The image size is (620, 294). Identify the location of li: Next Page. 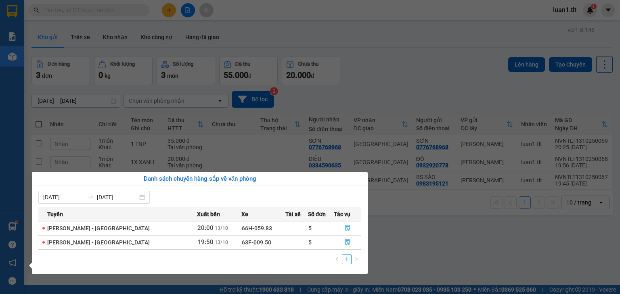
(356, 259).